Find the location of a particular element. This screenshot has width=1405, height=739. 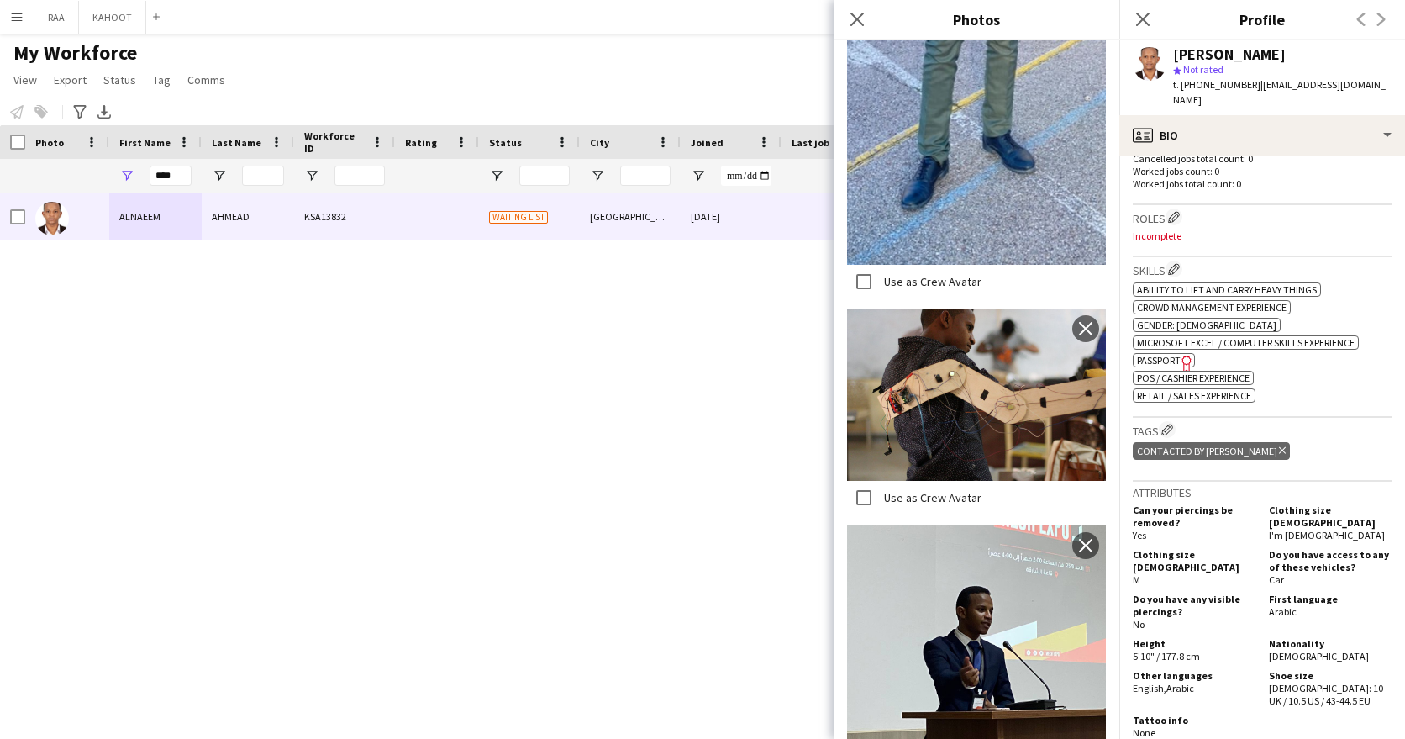

a: View is located at coordinates (25, 80).